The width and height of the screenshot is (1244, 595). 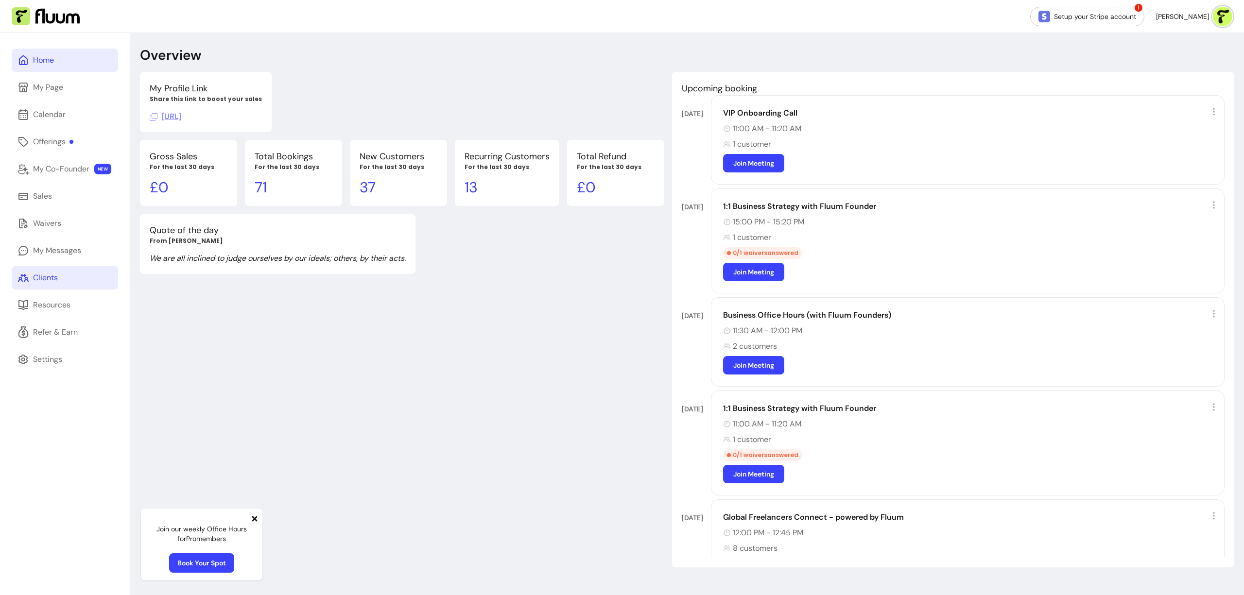 I want to click on div: 15:00 PM - 15:20 PM, so click(x=970, y=222).